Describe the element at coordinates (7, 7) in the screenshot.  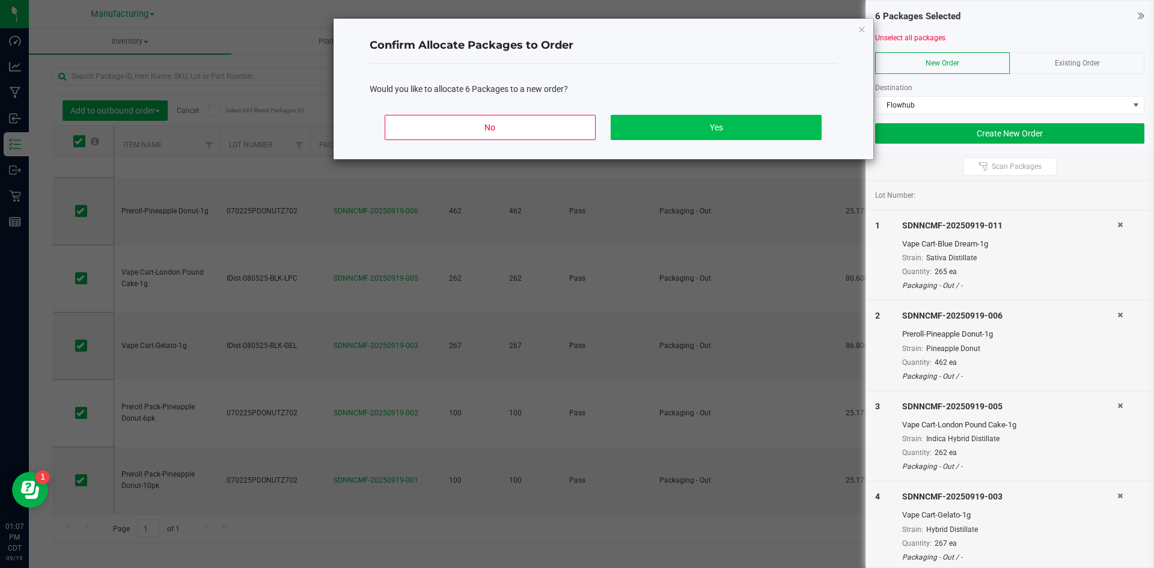
I see `span: 1` at that location.